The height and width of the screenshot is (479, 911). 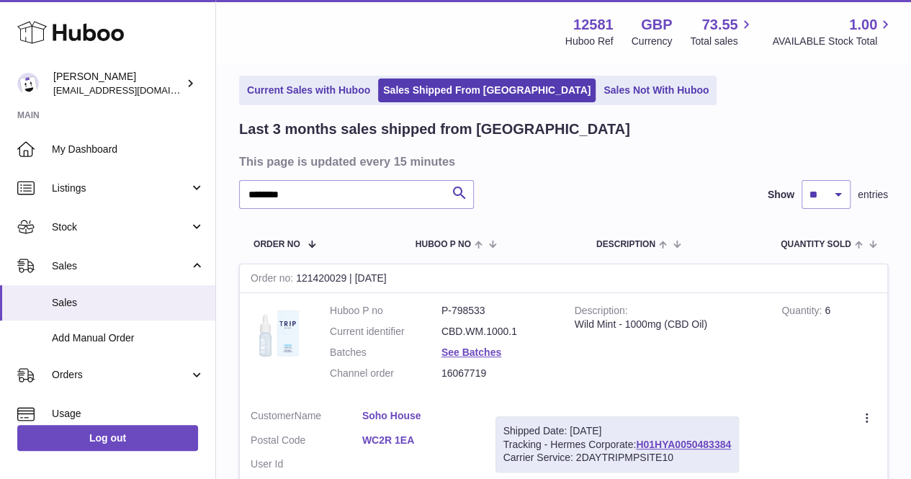 I want to click on a: Current Sales with Huboo, so click(x=308, y=90).